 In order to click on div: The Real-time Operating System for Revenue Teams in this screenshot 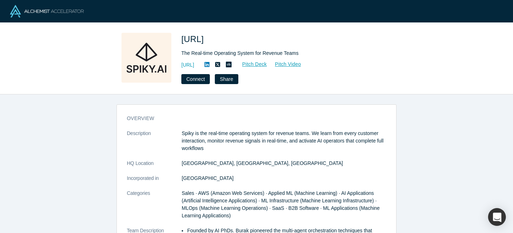, I will do `click(281, 53)`.